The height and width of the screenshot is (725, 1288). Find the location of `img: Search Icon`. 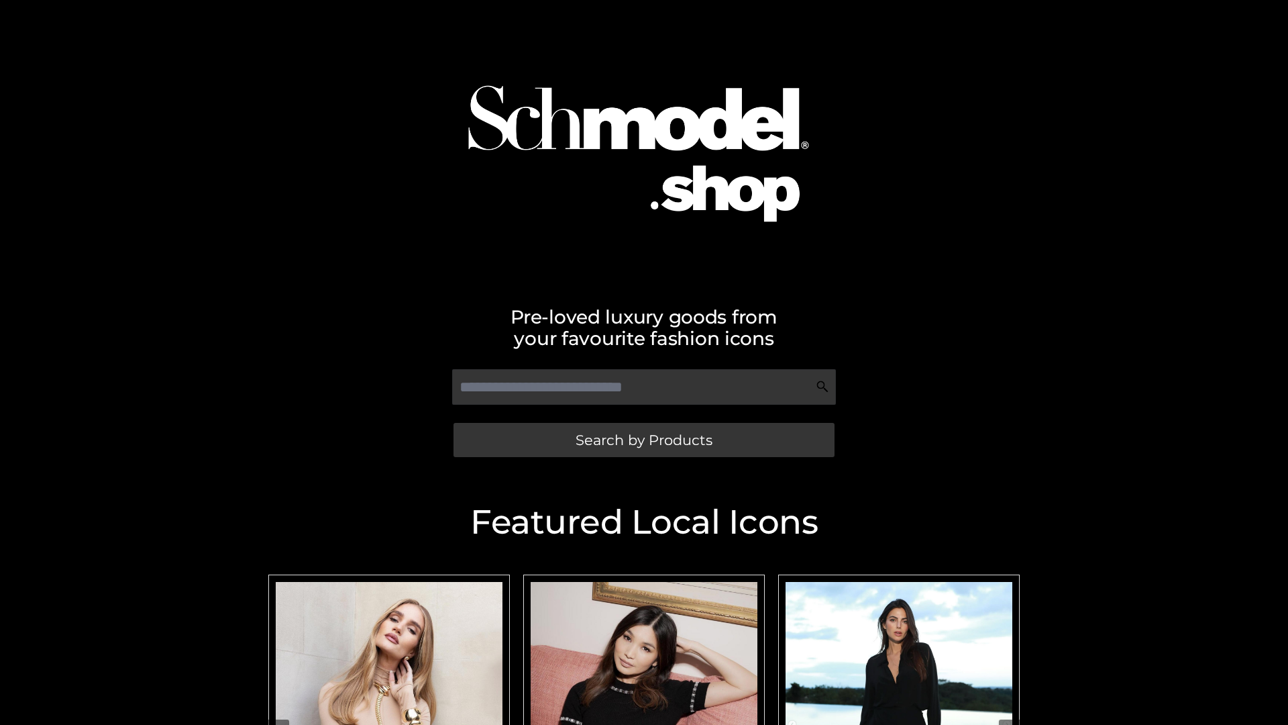

img: Search Icon is located at coordinates (823, 386).